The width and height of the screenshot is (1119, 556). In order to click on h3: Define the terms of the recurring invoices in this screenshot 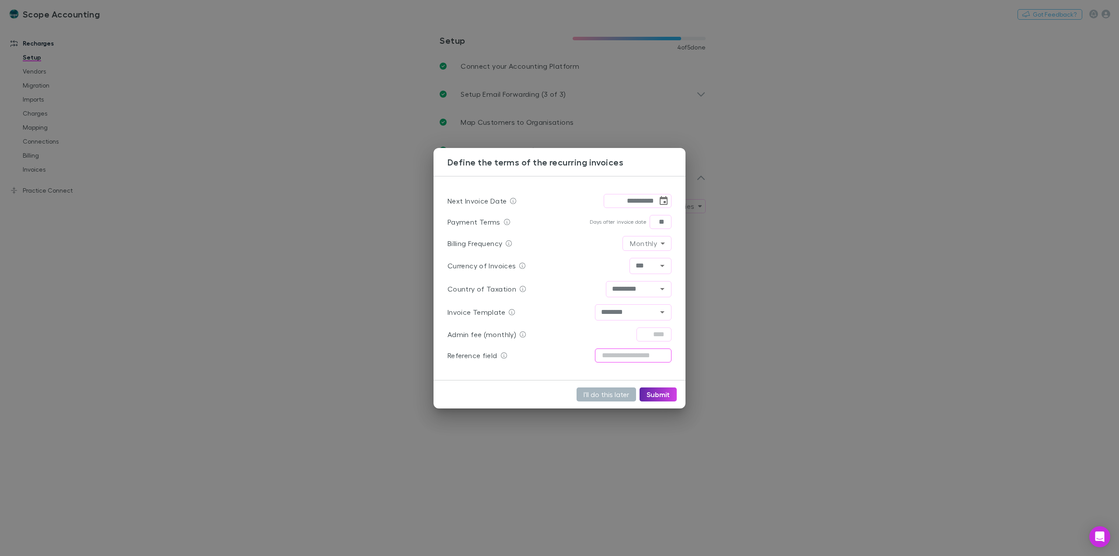, I will do `click(567, 162)`.